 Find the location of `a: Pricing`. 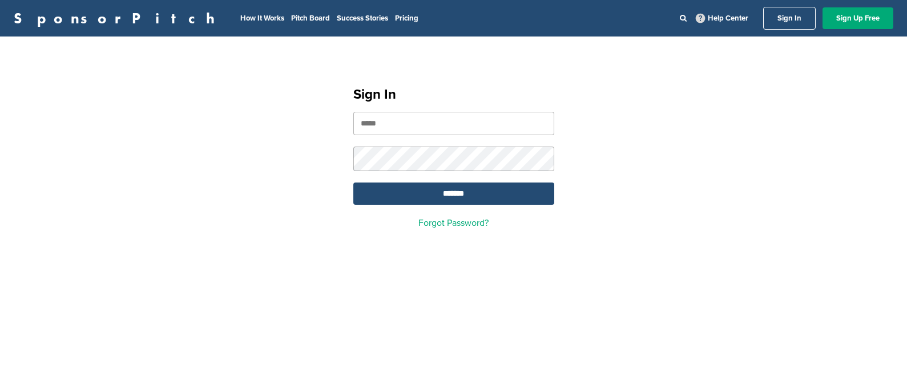

a: Pricing is located at coordinates (406, 18).